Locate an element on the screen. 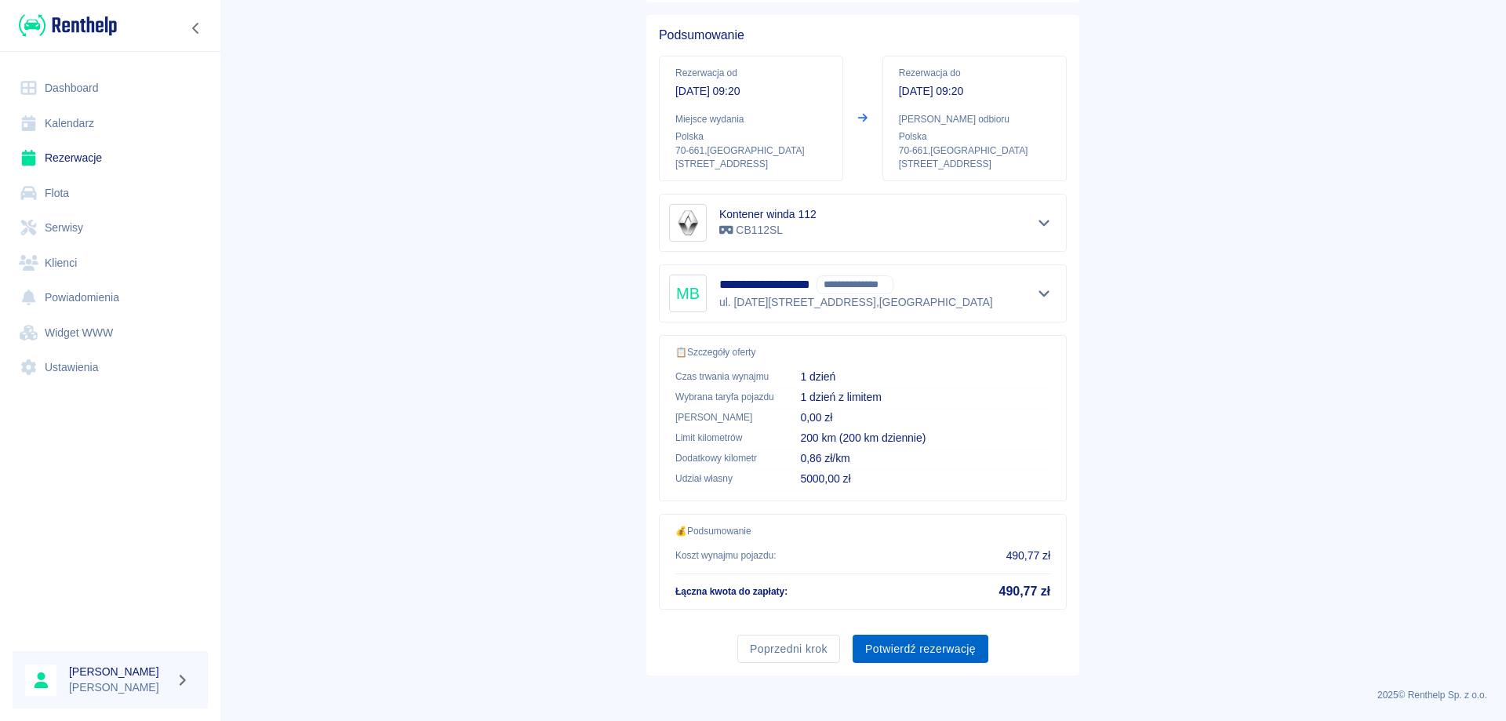  p: Koszt wynajmu pojazdu : is located at coordinates (726, 555).